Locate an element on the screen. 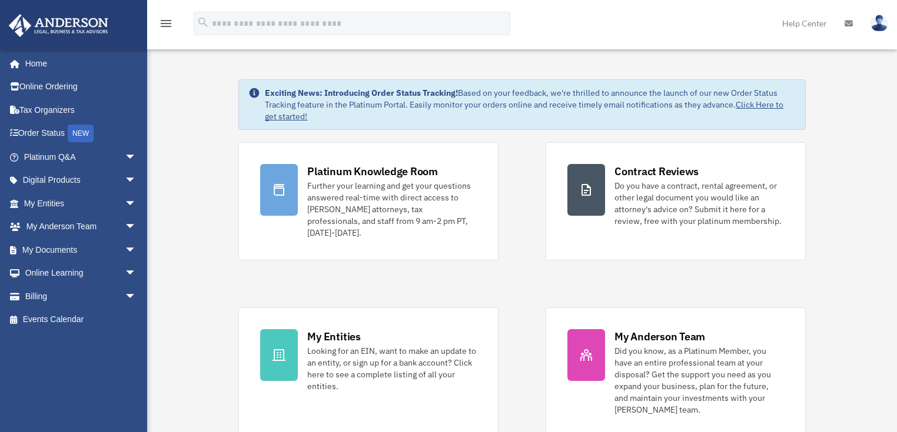 The height and width of the screenshot is (432, 897). div: Looking for an EIN, want to make an update to an entity, or sign up for a bank account? Click her... is located at coordinates (392, 369).